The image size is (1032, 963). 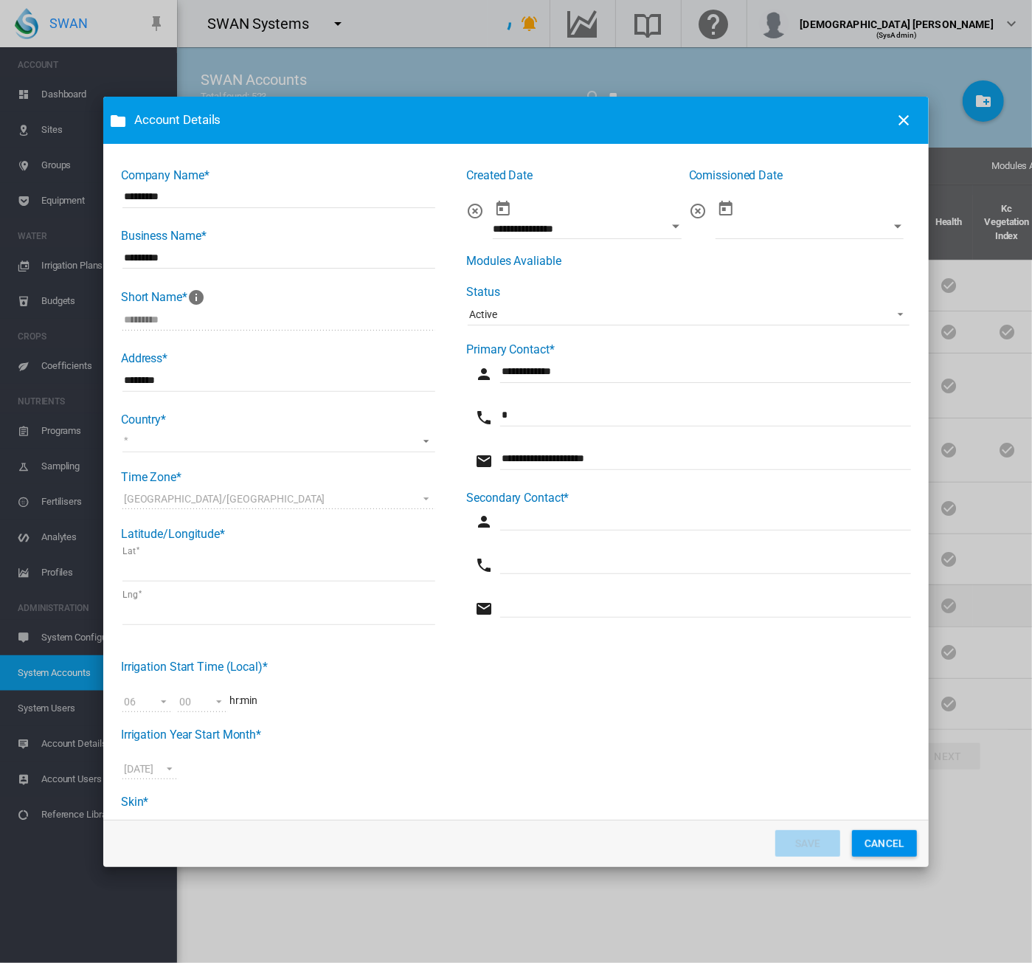 I want to click on label: Modules Avaliable, so click(x=514, y=260).